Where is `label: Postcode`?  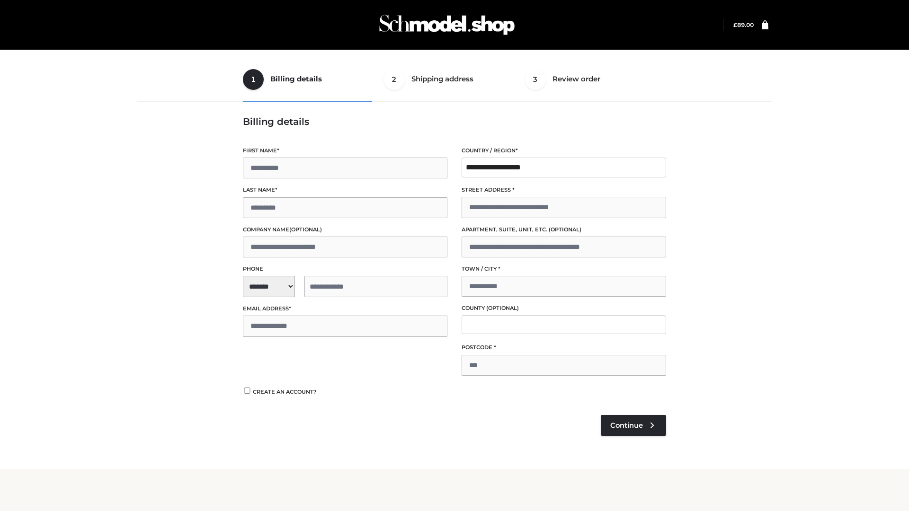
label: Postcode is located at coordinates (564, 347).